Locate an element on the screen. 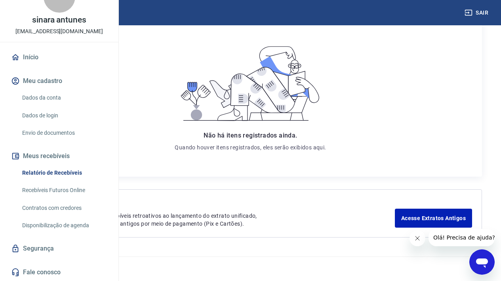 This screenshot has height=281, width=501. button: Meu cadastro is located at coordinates (59, 81).